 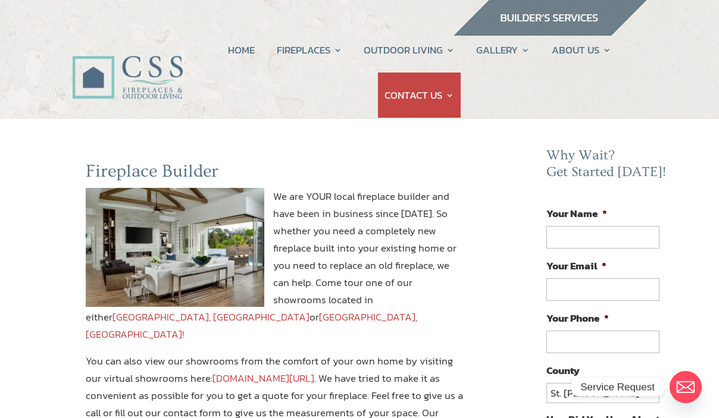 What do you see at coordinates (577, 318) in the screenshot?
I see `label: Your Phone` at bounding box center [577, 318].